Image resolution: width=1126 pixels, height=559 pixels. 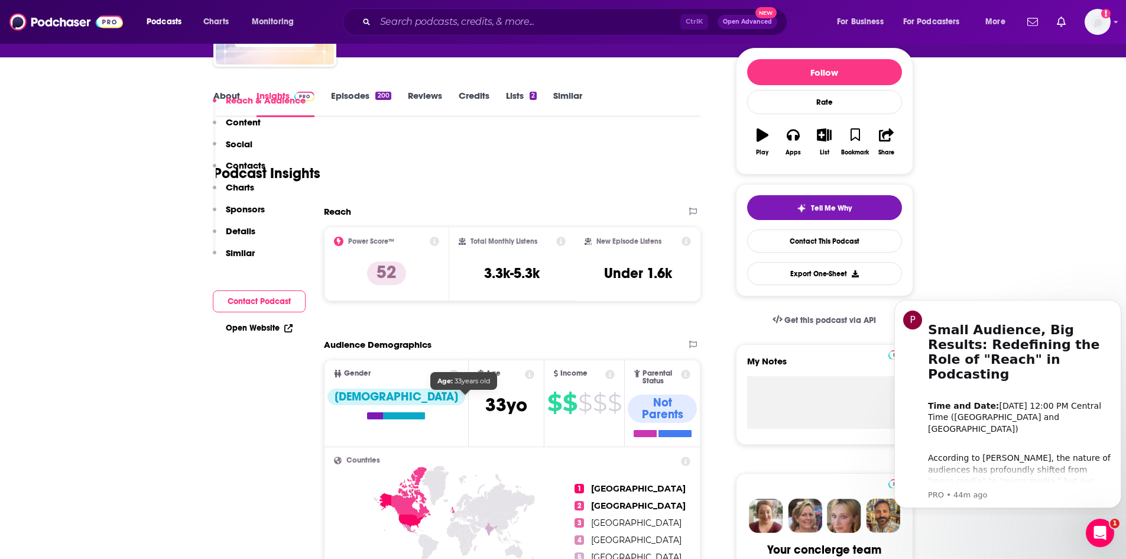 What do you see at coordinates (243, 122) in the screenshot?
I see `p: Content` at bounding box center [243, 122].